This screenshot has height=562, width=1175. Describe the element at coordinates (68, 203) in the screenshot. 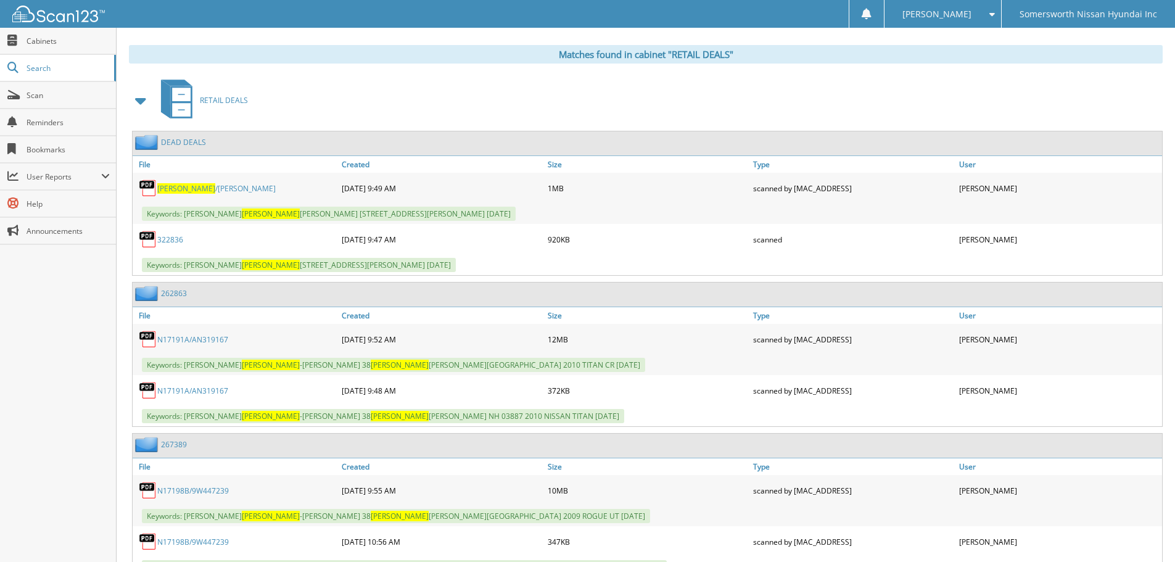

I see `span: Help` at that location.